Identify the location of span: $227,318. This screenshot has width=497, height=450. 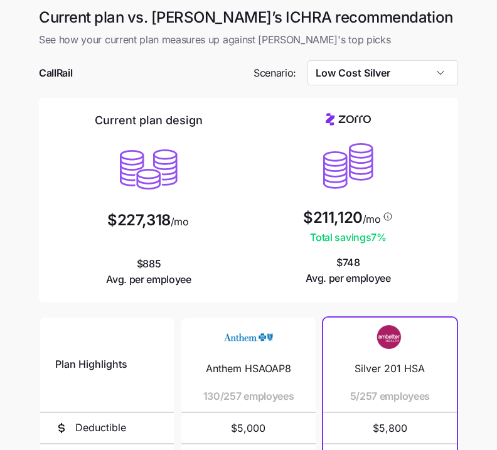
(139, 220).